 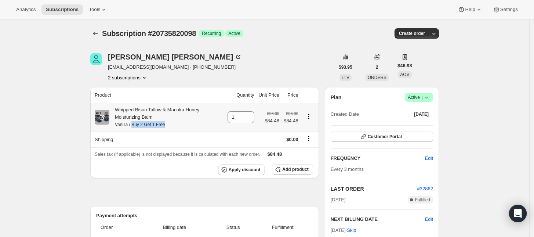 What do you see at coordinates (378, 219) in the screenshot?
I see `h2: NEXT BILLING DATE` at bounding box center [378, 219].